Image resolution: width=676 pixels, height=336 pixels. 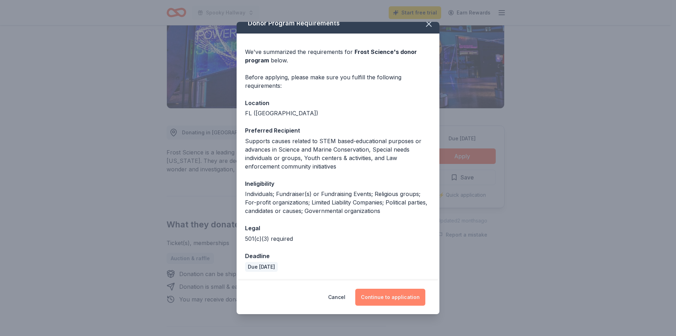 What do you see at coordinates (338, 56) in the screenshot?
I see `div: We've summarized the requirements for below.` at bounding box center [338, 56].